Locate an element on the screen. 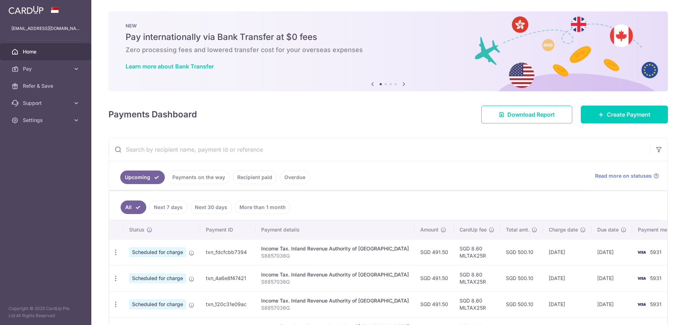  th: Payment ID is located at coordinates (228, 230).